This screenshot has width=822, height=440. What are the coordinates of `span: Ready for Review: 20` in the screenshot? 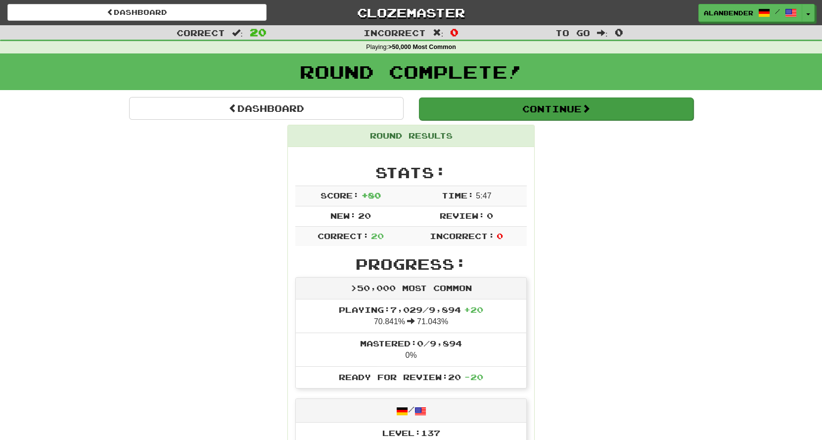 It's located at (411, 376).